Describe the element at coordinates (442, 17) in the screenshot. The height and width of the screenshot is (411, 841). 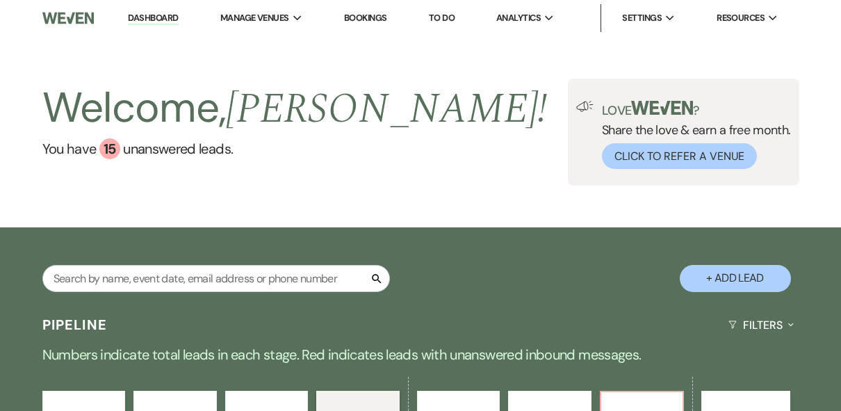
I see `a: To Do` at that location.